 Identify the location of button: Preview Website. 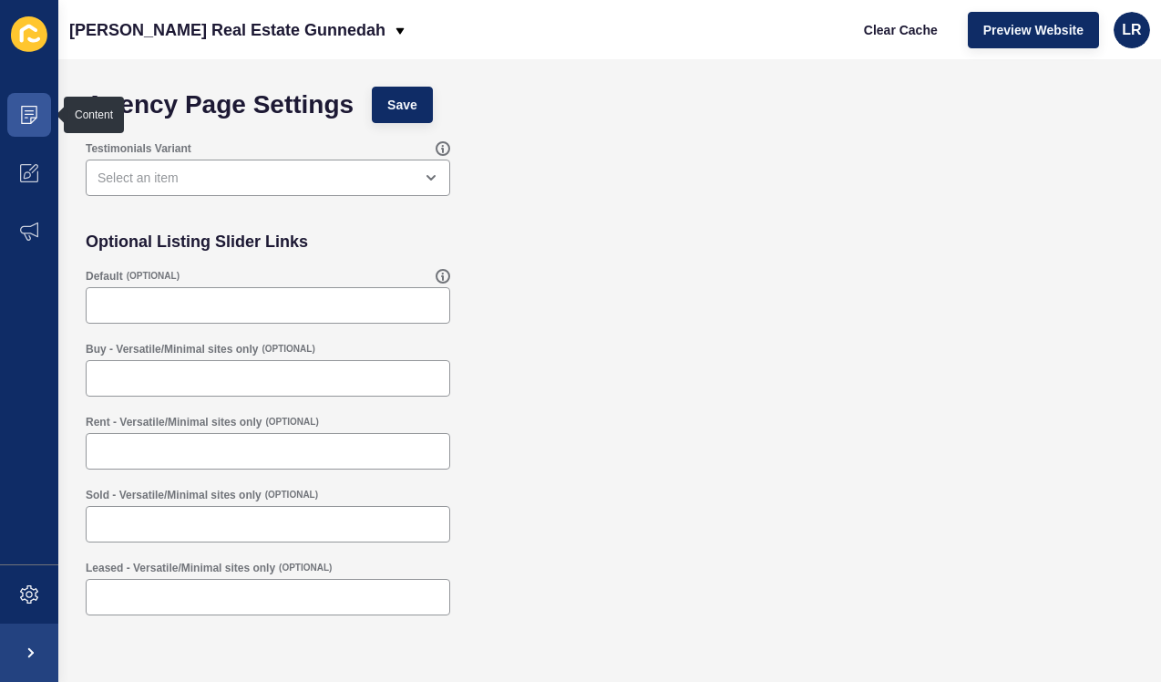
(1033, 30).